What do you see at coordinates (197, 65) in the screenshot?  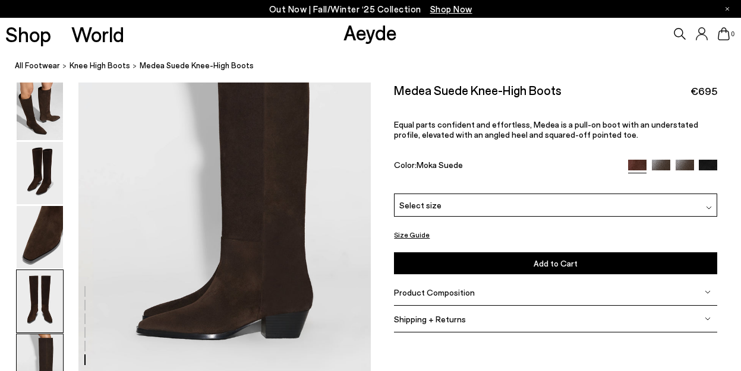 I see `span: Medea Suede Knee-High Boots` at bounding box center [197, 65].